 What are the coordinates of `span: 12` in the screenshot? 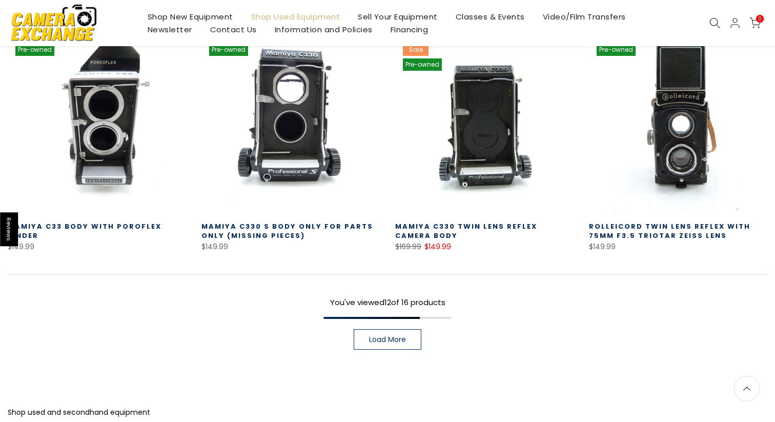 It's located at (387, 302).